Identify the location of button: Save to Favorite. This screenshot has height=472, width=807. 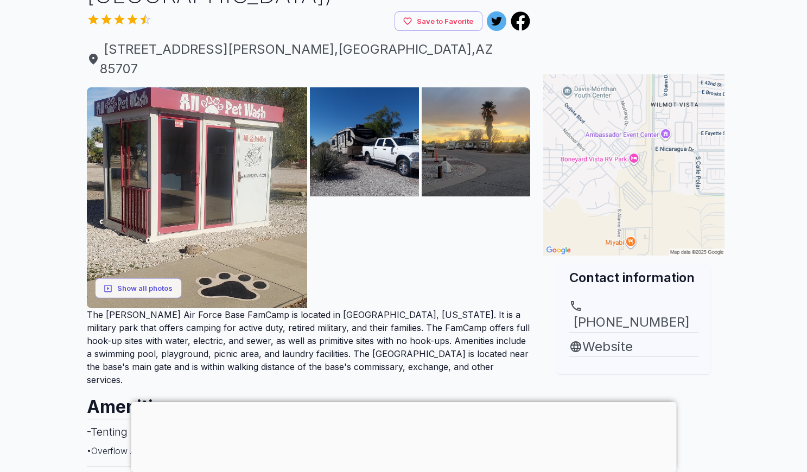
(439, 21).